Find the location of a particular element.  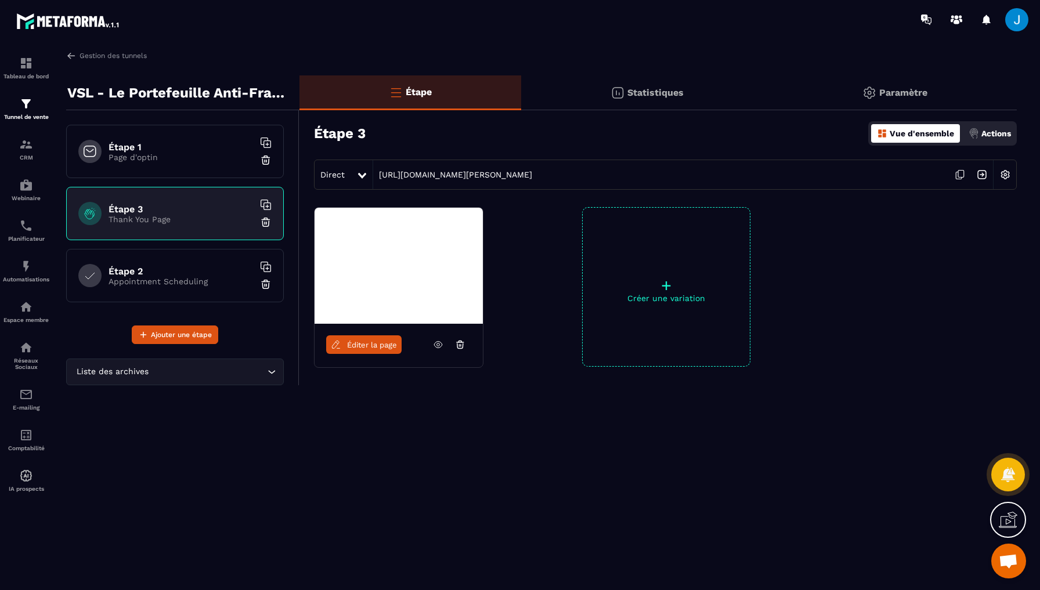

p: Statistiques is located at coordinates (655, 92).